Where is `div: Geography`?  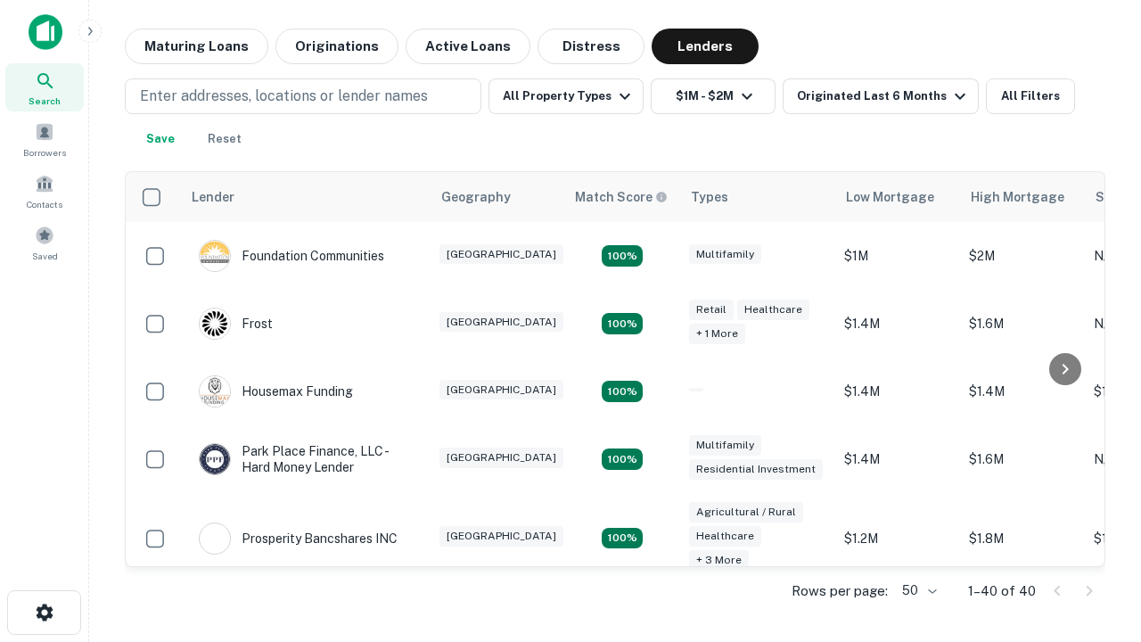
div: Geography is located at coordinates (476, 197).